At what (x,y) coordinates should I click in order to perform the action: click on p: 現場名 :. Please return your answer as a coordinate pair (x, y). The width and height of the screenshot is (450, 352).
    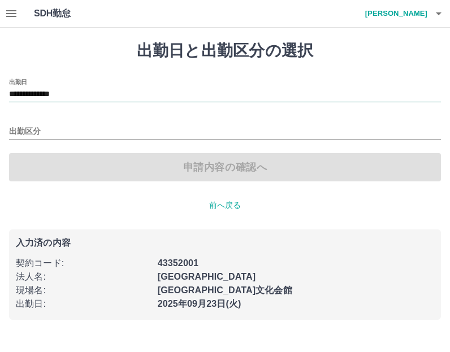
    Looking at the image, I should click on (83, 291).